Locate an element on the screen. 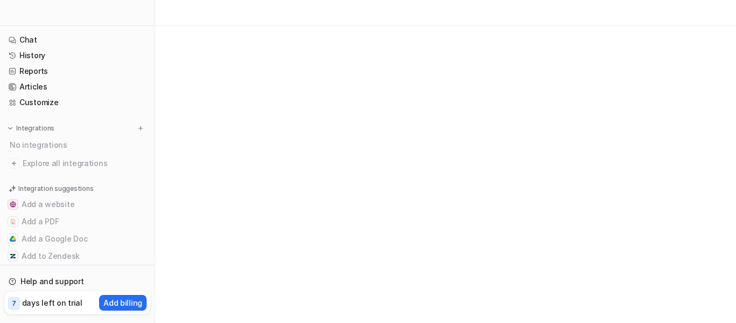 The image size is (736, 323). p: Integration suggestions is located at coordinates (55, 189).